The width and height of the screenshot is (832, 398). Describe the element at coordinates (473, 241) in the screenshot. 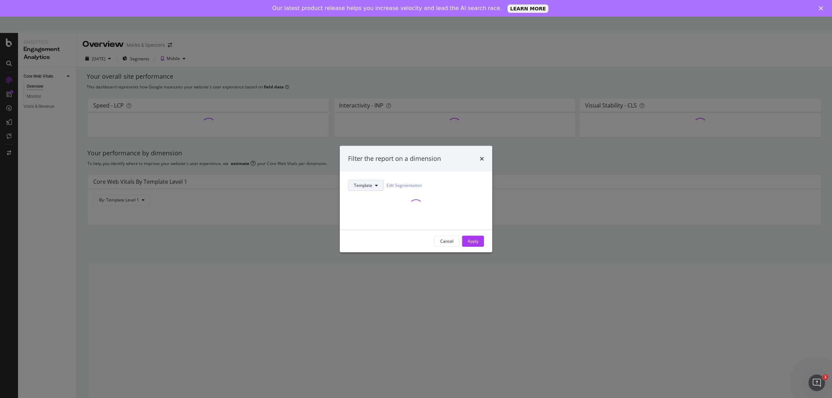

I see `button: Apply` at that location.